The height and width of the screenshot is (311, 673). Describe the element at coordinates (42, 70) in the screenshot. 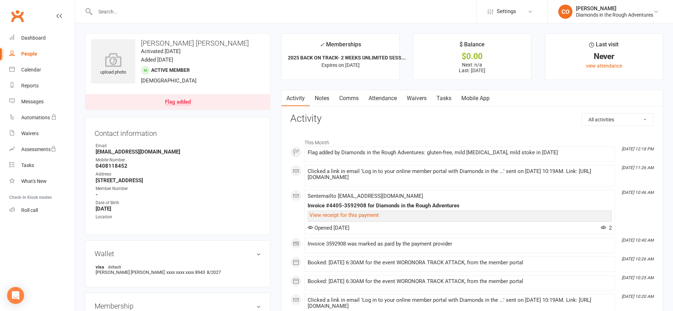

I see `a: Calendar` at that location.